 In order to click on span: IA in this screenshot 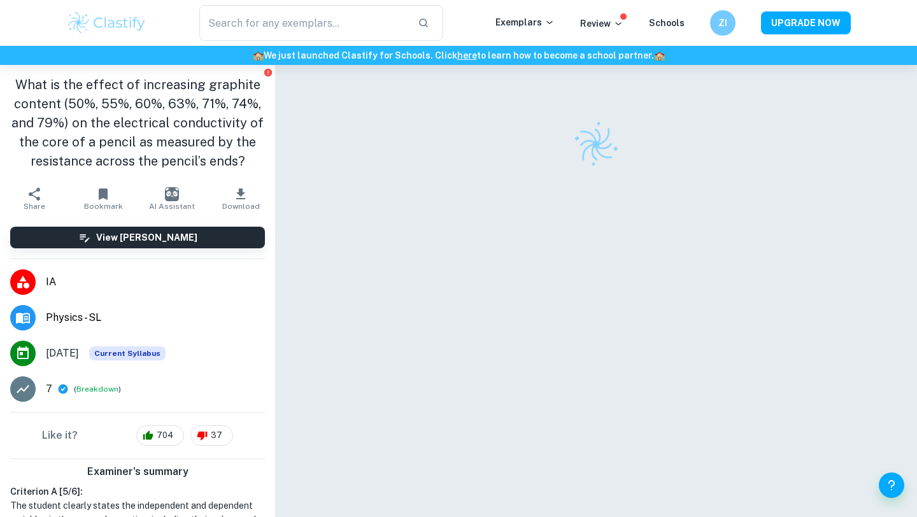, I will do `click(155, 282)`.